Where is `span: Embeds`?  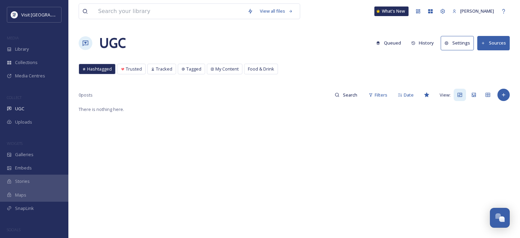
span: Embeds is located at coordinates (23, 168).